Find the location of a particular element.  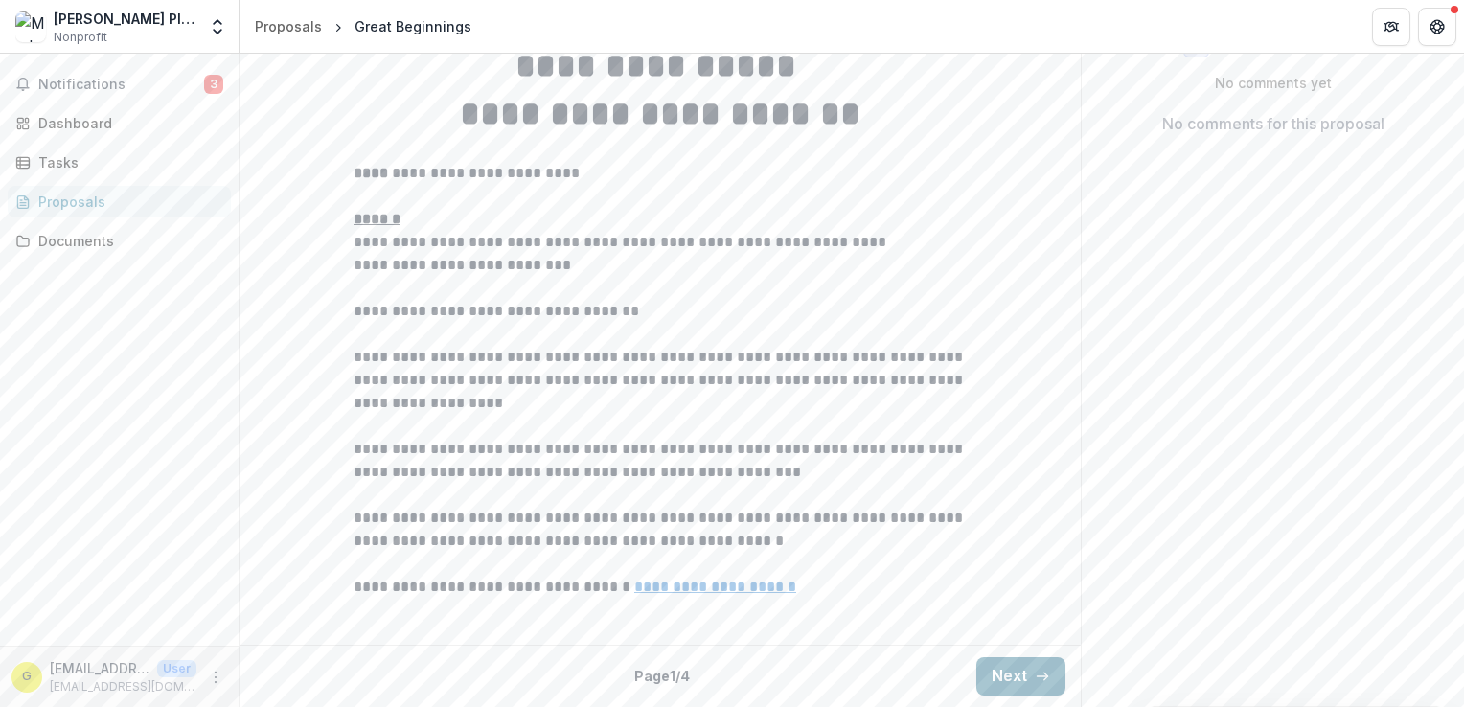

div: Great Beginnings is located at coordinates (413, 26).